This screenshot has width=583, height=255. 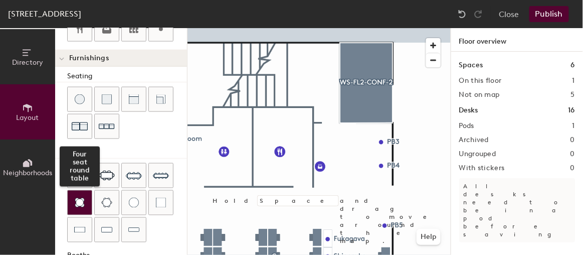 I want to click on button: Four seat round tableFour seat round table, so click(x=80, y=202).